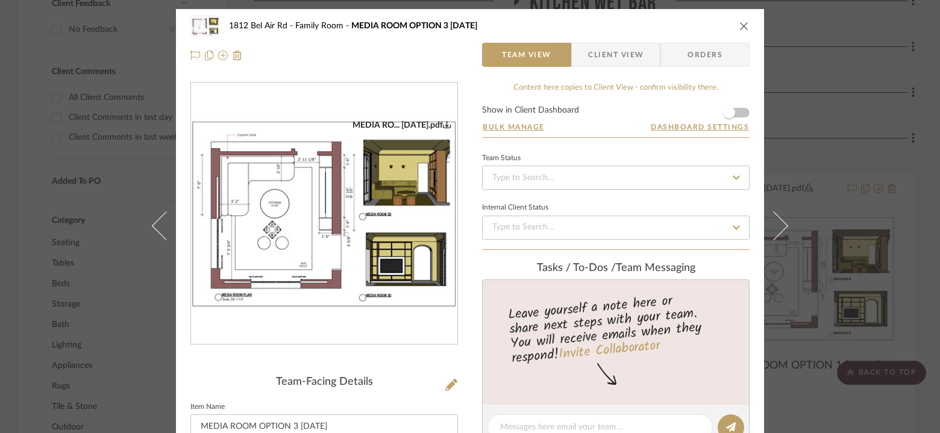  What do you see at coordinates (237, 55) in the screenshot?
I see `img: Remove from project` at bounding box center [237, 55].